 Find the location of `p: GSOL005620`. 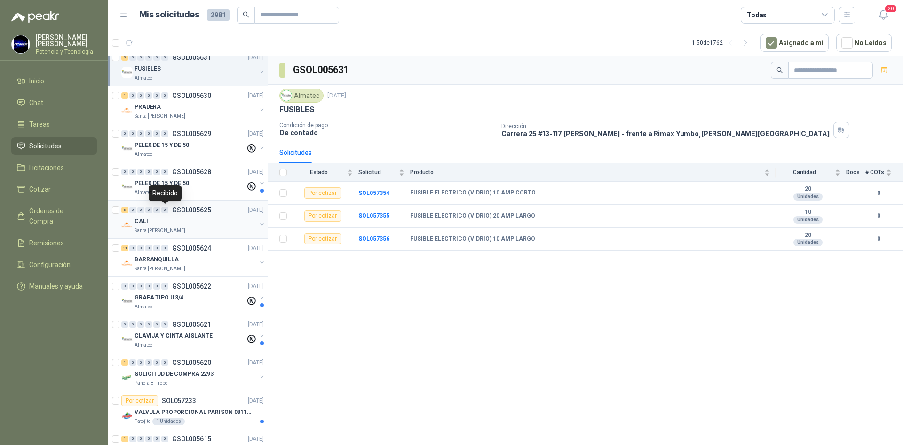

p: GSOL005620 is located at coordinates (191, 362).